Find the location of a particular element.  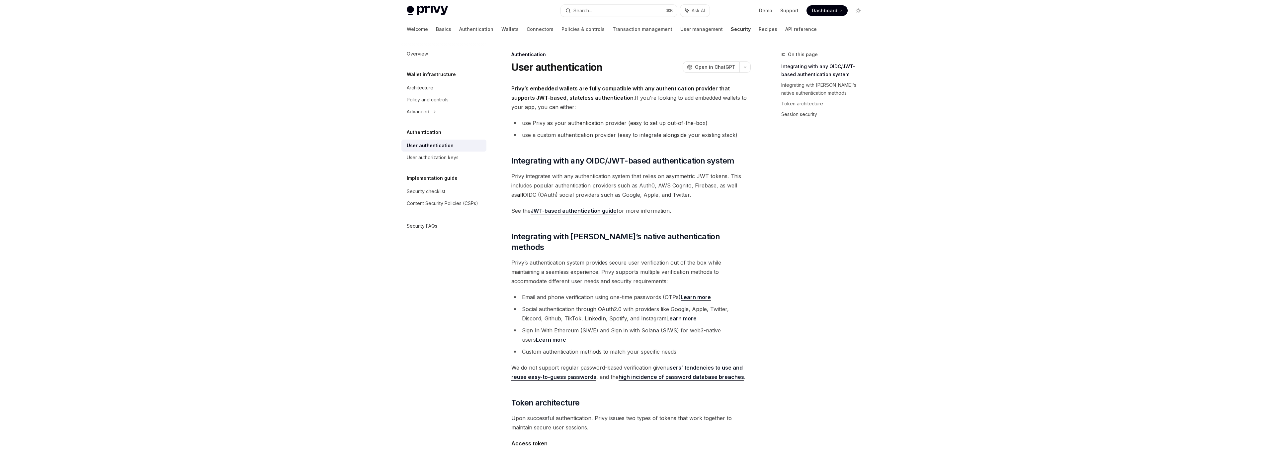

a: Demo is located at coordinates (766, 11).